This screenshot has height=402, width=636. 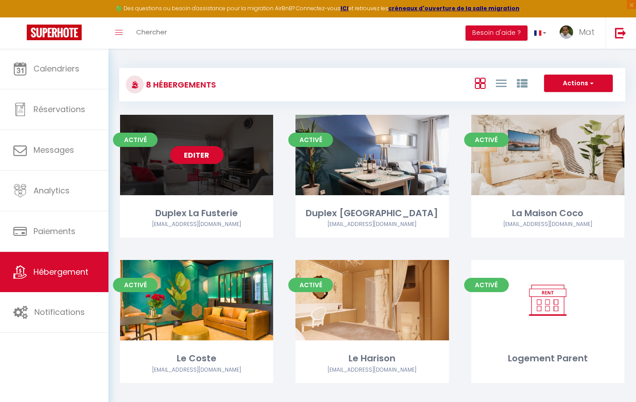 What do you see at coordinates (180, 84) in the screenshot?
I see `h3: 8 Hébergements` at bounding box center [180, 84].